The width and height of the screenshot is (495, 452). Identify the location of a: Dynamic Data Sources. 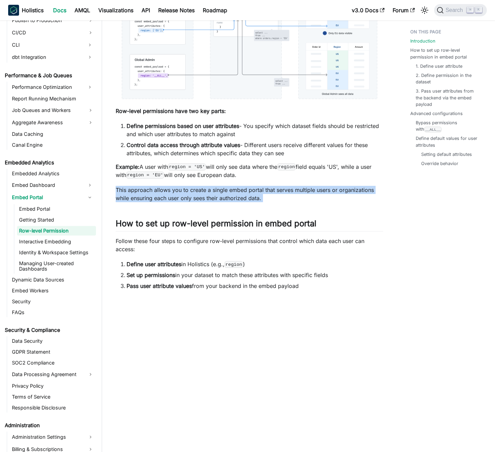
(53, 280).